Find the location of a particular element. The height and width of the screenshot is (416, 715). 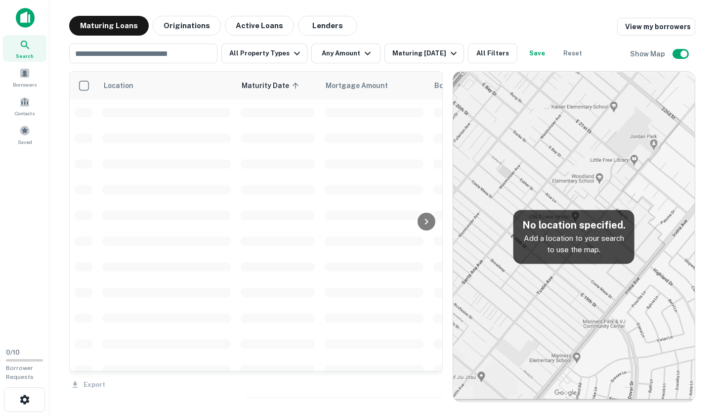

a: Saved is located at coordinates (25, 134).